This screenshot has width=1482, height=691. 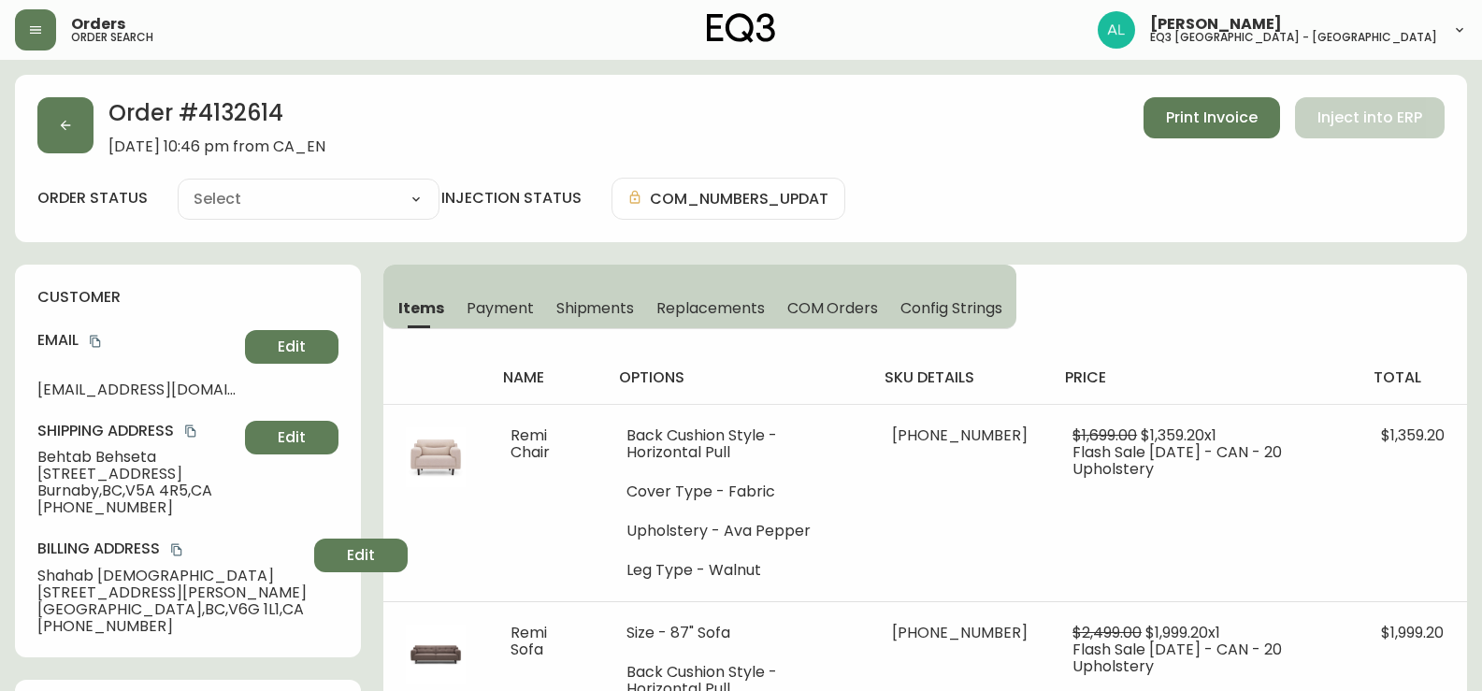 What do you see at coordinates (112, 37) in the screenshot?
I see `h5: order search` at bounding box center [112, 37].